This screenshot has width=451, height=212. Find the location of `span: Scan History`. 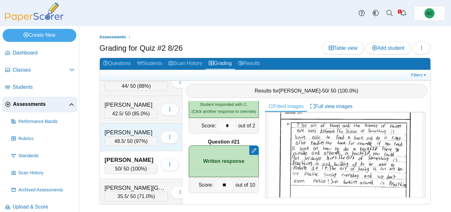

span: Scan History is located at coordinates (46, 173).